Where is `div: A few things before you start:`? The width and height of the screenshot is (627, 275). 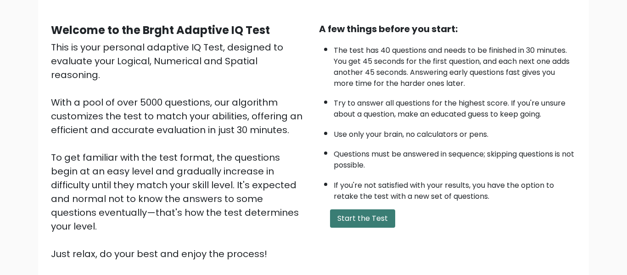
div: A few things before you start: is located at coordinates (447, 29).